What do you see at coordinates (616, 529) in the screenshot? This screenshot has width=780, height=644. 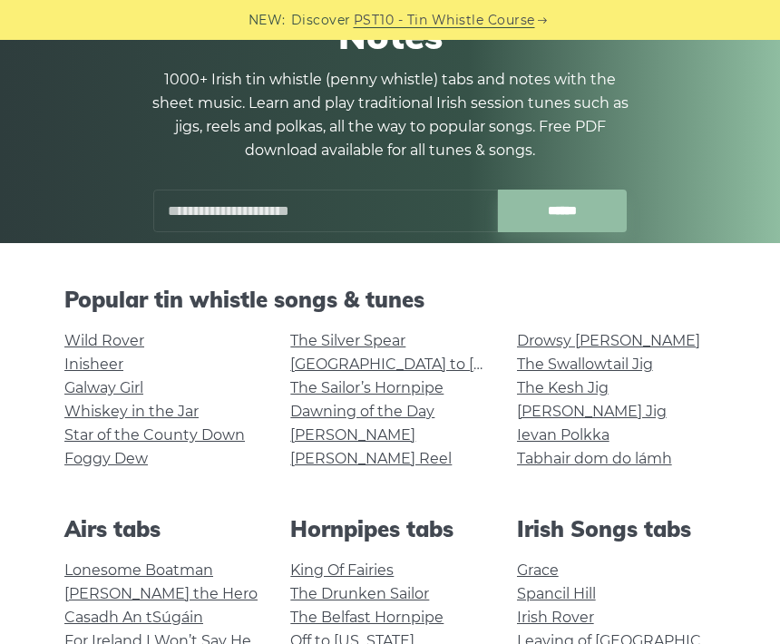 I see `h2: Irish Songs tabs` at bounding box center [616, 529].